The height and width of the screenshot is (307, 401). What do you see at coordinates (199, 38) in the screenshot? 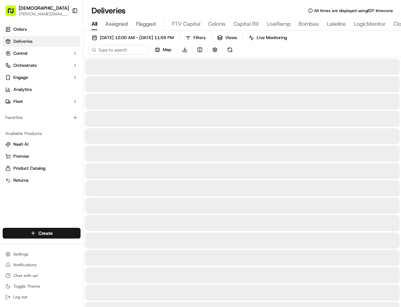
I see `span: Filters` at bounding box center [199, 38].